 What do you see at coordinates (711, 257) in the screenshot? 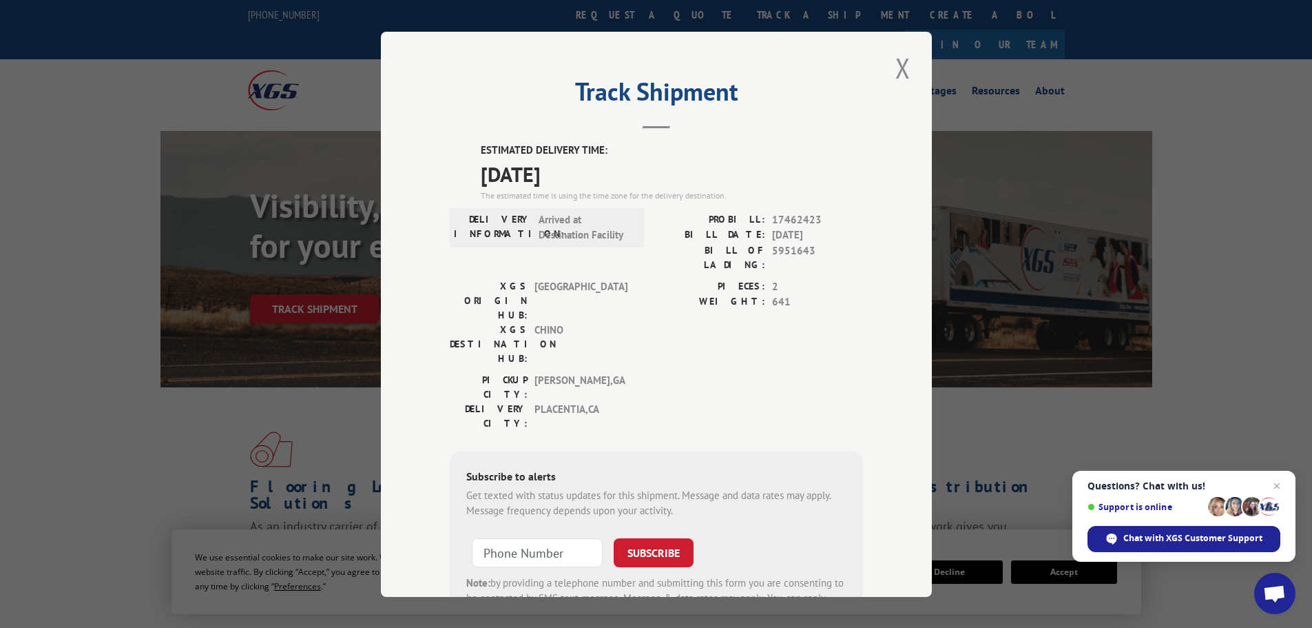
I see `label: BILL OF LADING:` at bounding box center [711, 257].